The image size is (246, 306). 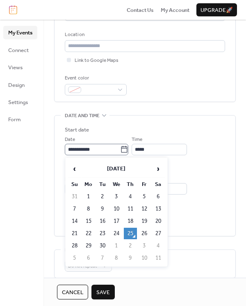 I want to click on td: 15, so click(x=88, y=221).